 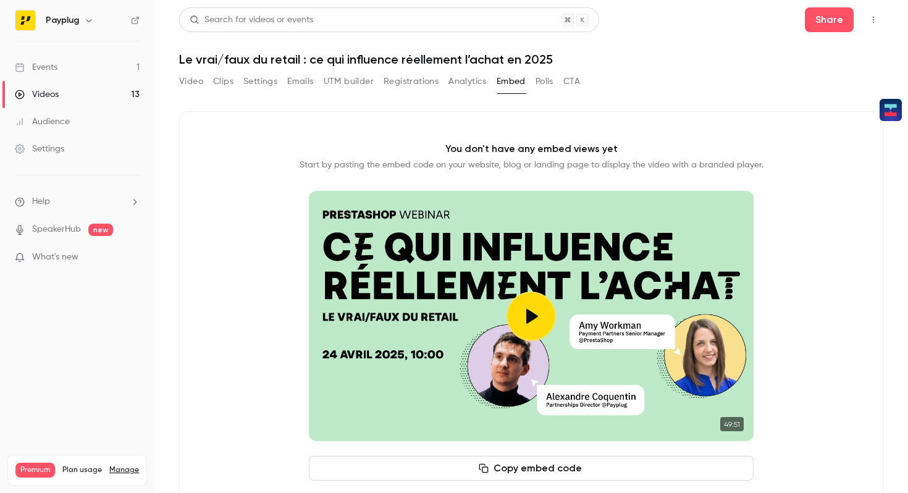 What do you see at coordinates (511, 82) in the screenshot?
I see `button: Embed` at bounding box center [511, 82].